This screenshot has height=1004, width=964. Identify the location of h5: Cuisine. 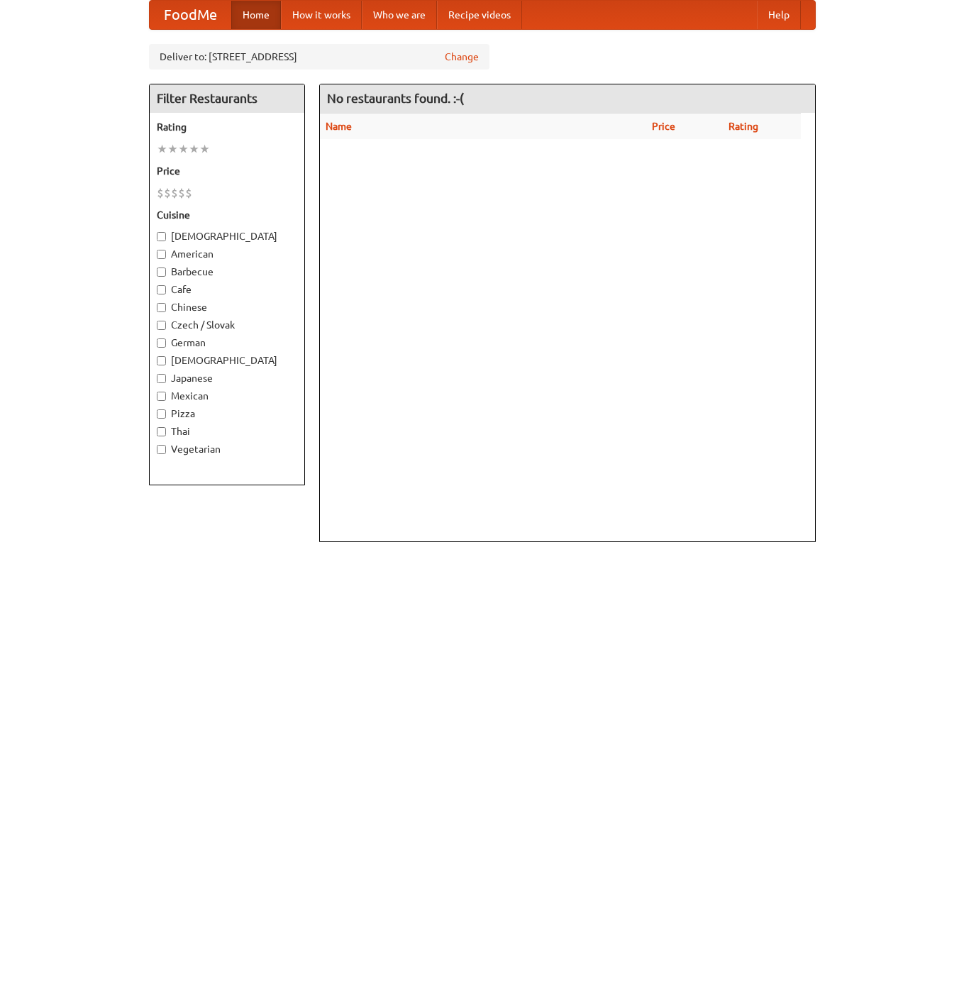
(227, 215).